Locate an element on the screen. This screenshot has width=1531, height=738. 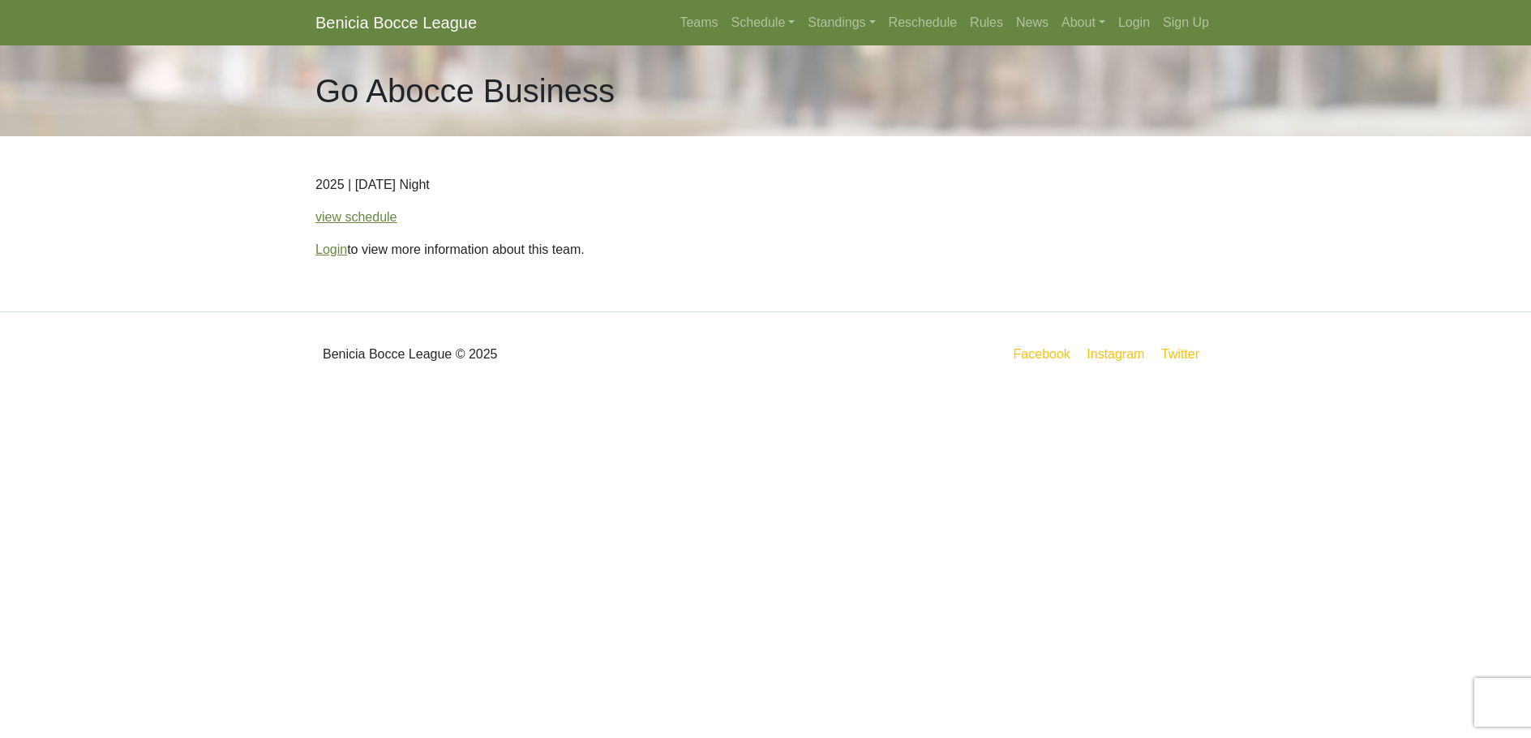
a: Reschedule is located at coordinates (923, 23).